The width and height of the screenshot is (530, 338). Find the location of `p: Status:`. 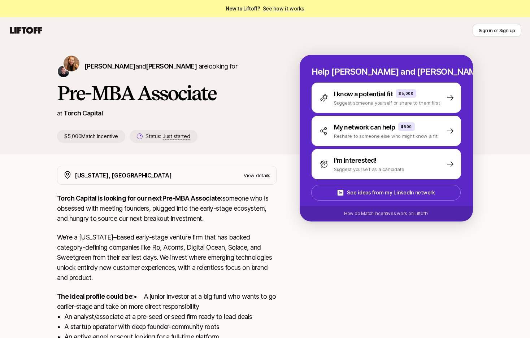

p: Status: is located at coordinates (168, 136).